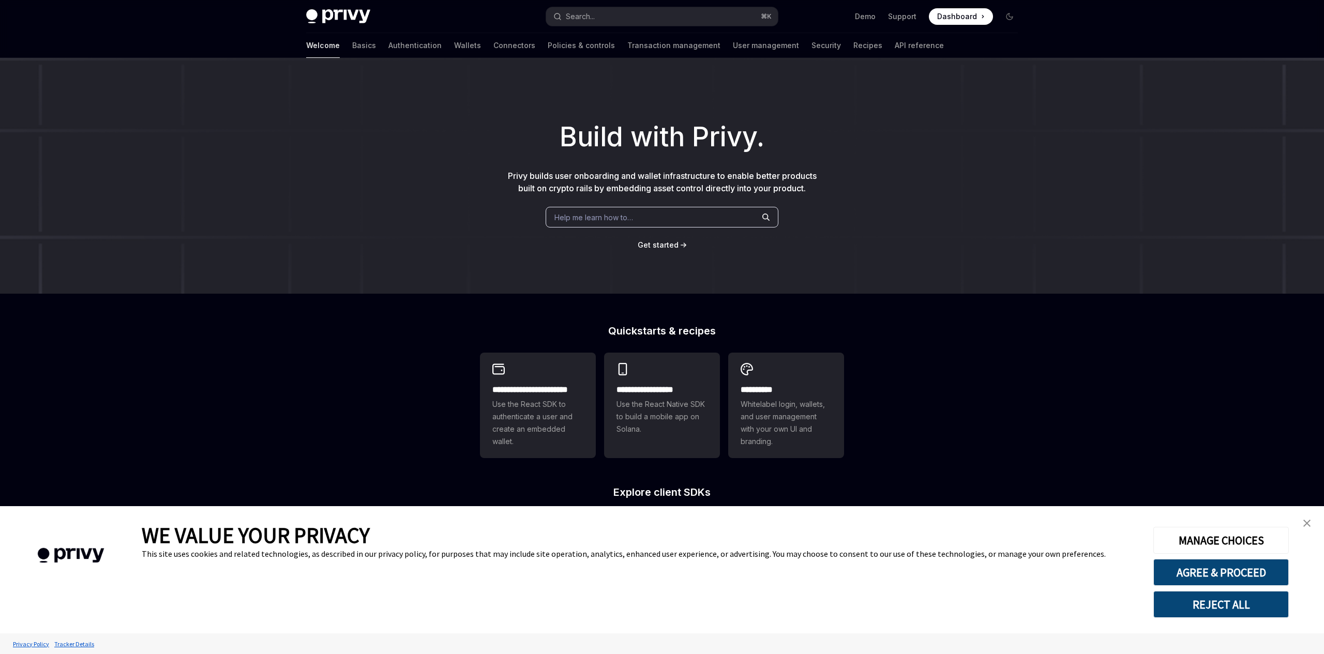  Describe the element at coordinates (674, 46) in the screenshot. I see `a: Transaction management` at that location.